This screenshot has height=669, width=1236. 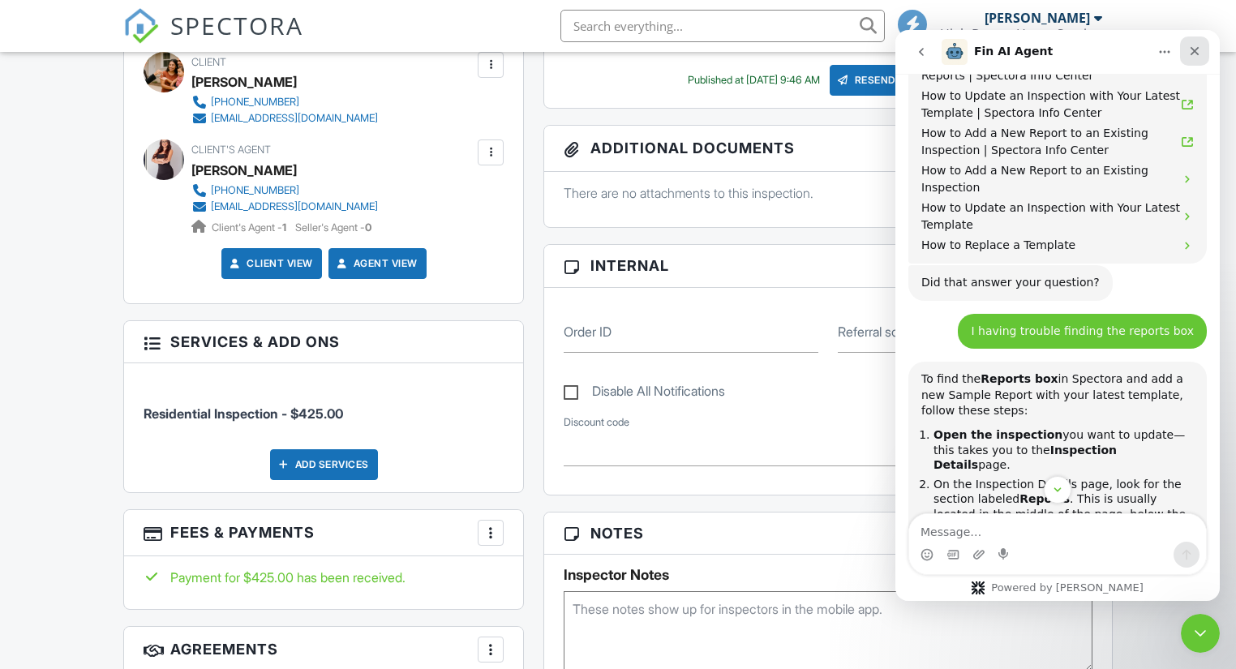 I want to click on p: There are no attachments to this inspection., so click(x=827, y=193).